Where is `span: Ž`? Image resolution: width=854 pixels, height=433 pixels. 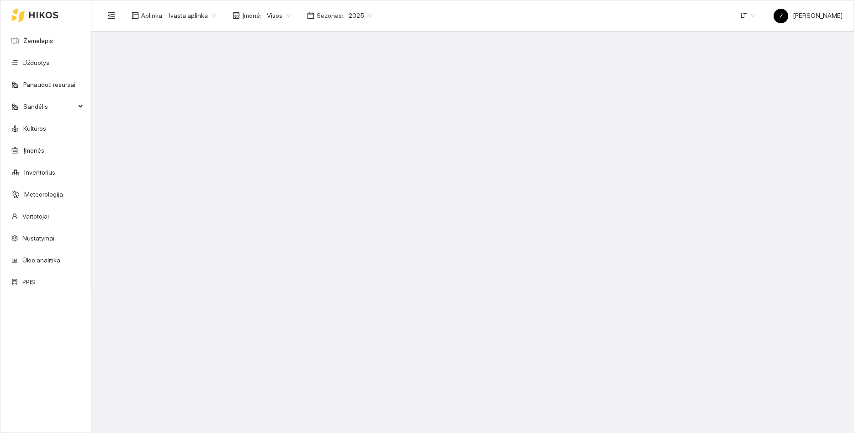
span: Ž is located at coordinates (781, 16).